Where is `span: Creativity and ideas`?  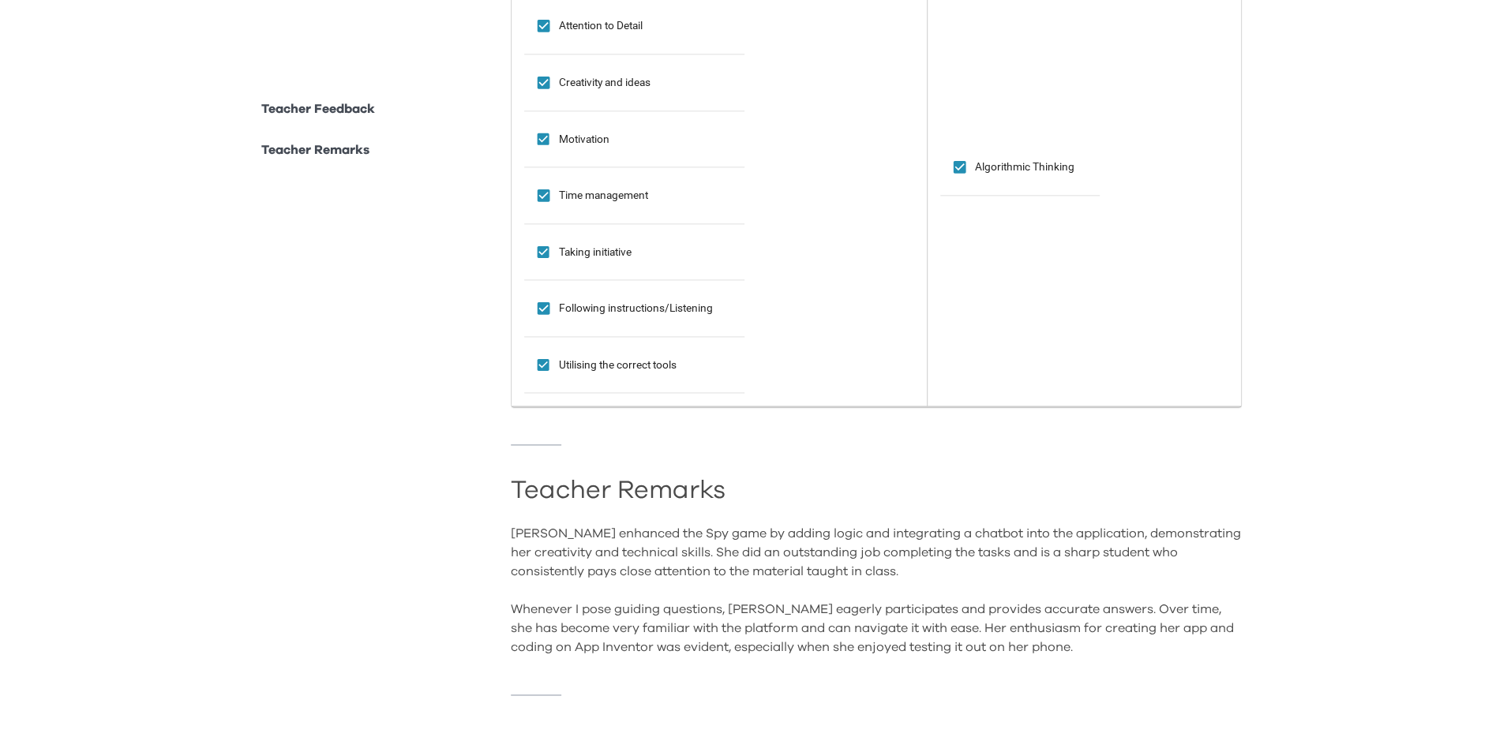
span: Creativity and ideas is located at coordinates (605, 82).